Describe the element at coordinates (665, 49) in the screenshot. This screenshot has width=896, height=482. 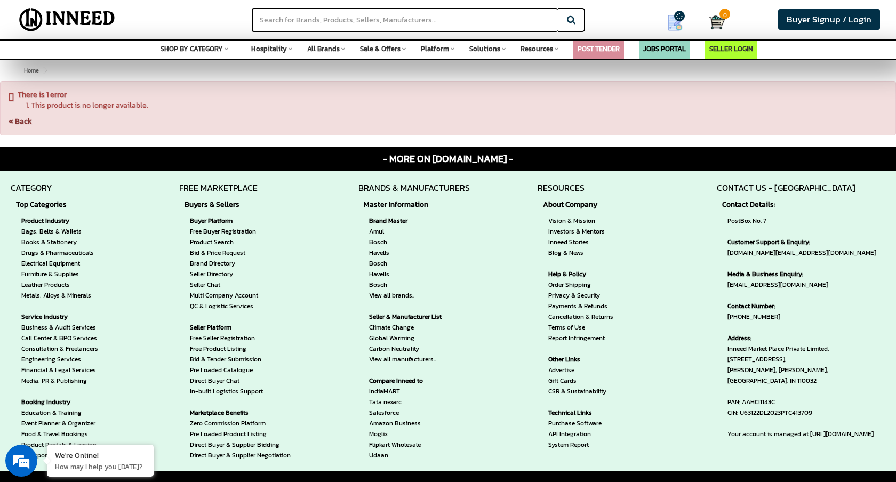
I see `a: JOBS PORTAL` at that location.